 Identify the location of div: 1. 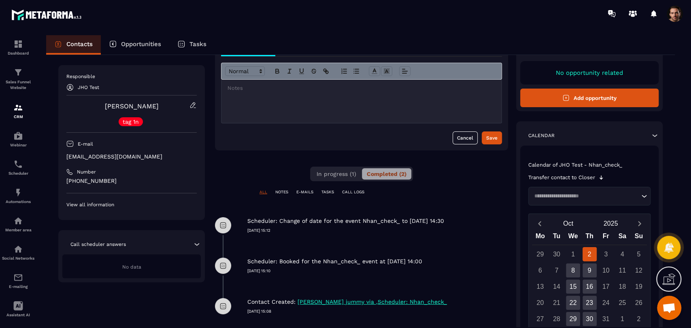
(573, 254).